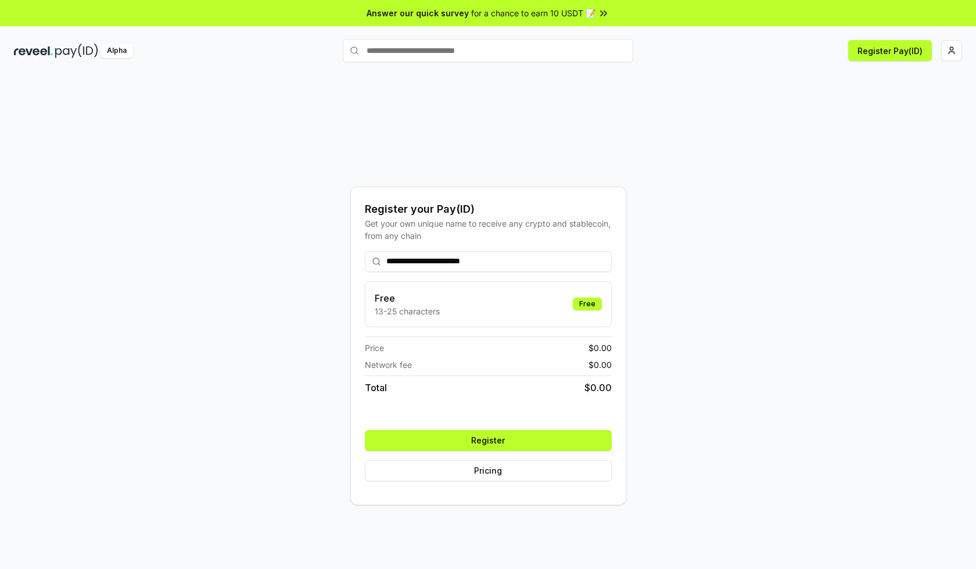  What do you see at coordinates (534, 13) in the screenshot?
I see `span: for a chance to earn 10 USDT 📝` at bounding box center [534, 13].